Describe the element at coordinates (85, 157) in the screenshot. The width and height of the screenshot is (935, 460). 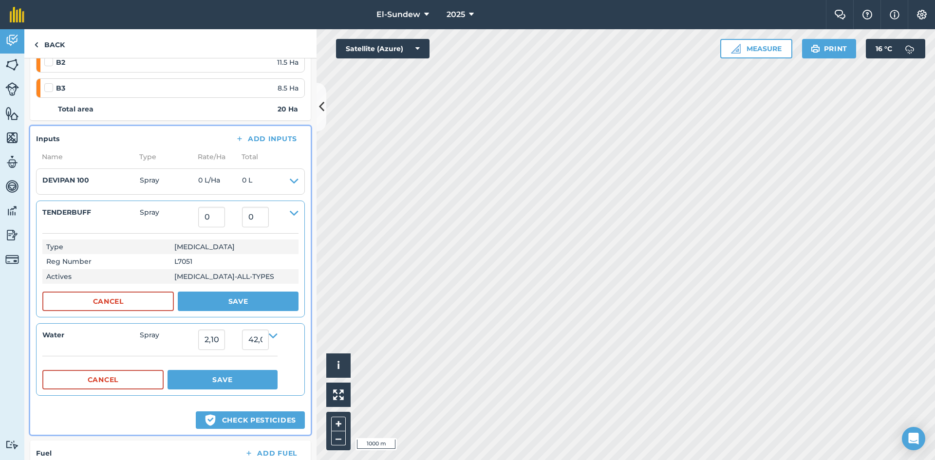
I see `span: Name` at that location.